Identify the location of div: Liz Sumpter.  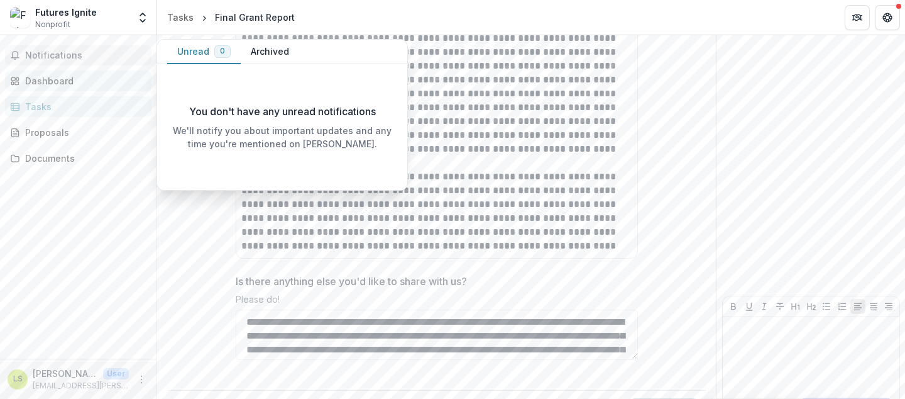
(18, 379).